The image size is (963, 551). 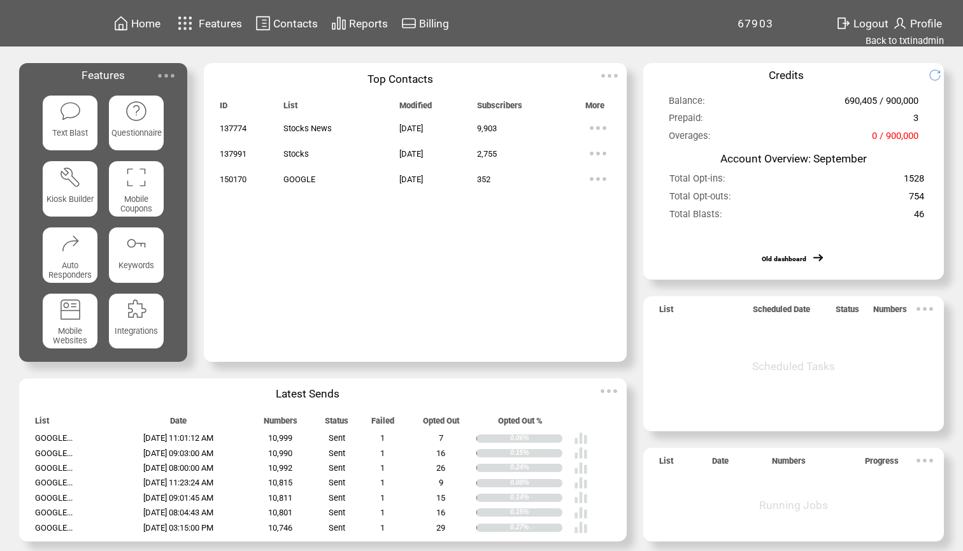 What do you see at coordinates (536, 438) in the screenshot?
I see `div: 0.06%` at bounding box center [536, 438].